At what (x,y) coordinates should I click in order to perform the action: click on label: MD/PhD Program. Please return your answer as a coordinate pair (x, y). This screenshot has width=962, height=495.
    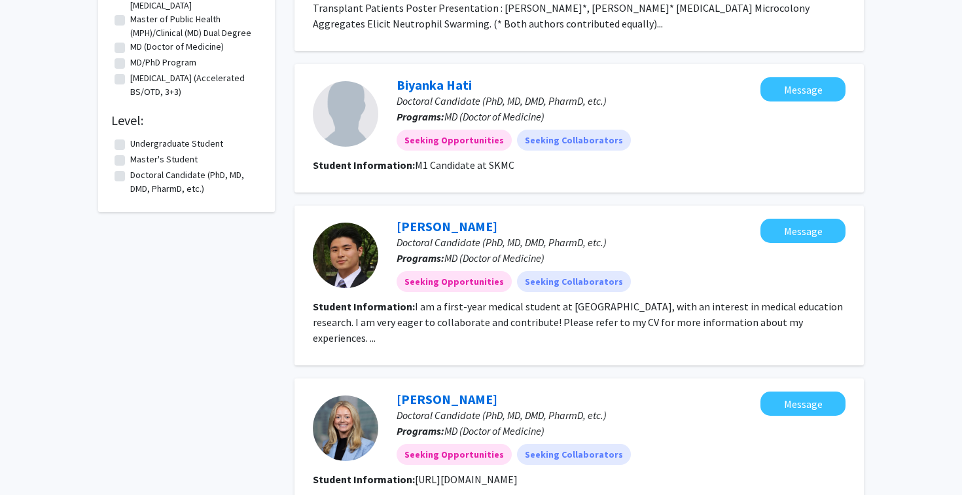
    Looking at the image, I should click on (163, 62).